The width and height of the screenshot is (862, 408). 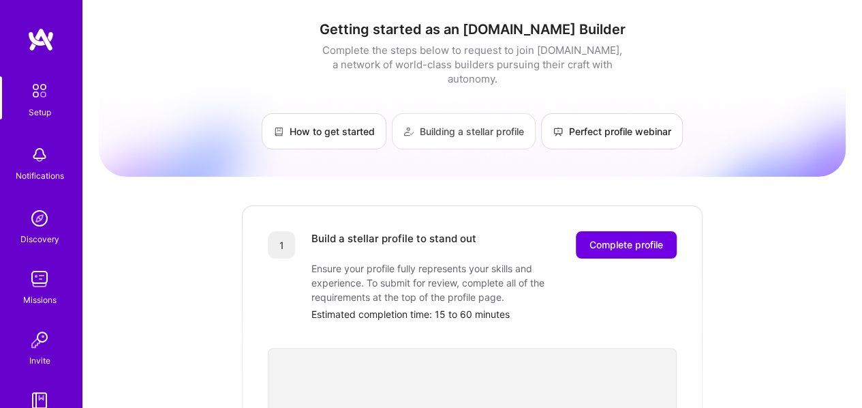 I want to click on img: teamwork, so click(x=40, y=279).